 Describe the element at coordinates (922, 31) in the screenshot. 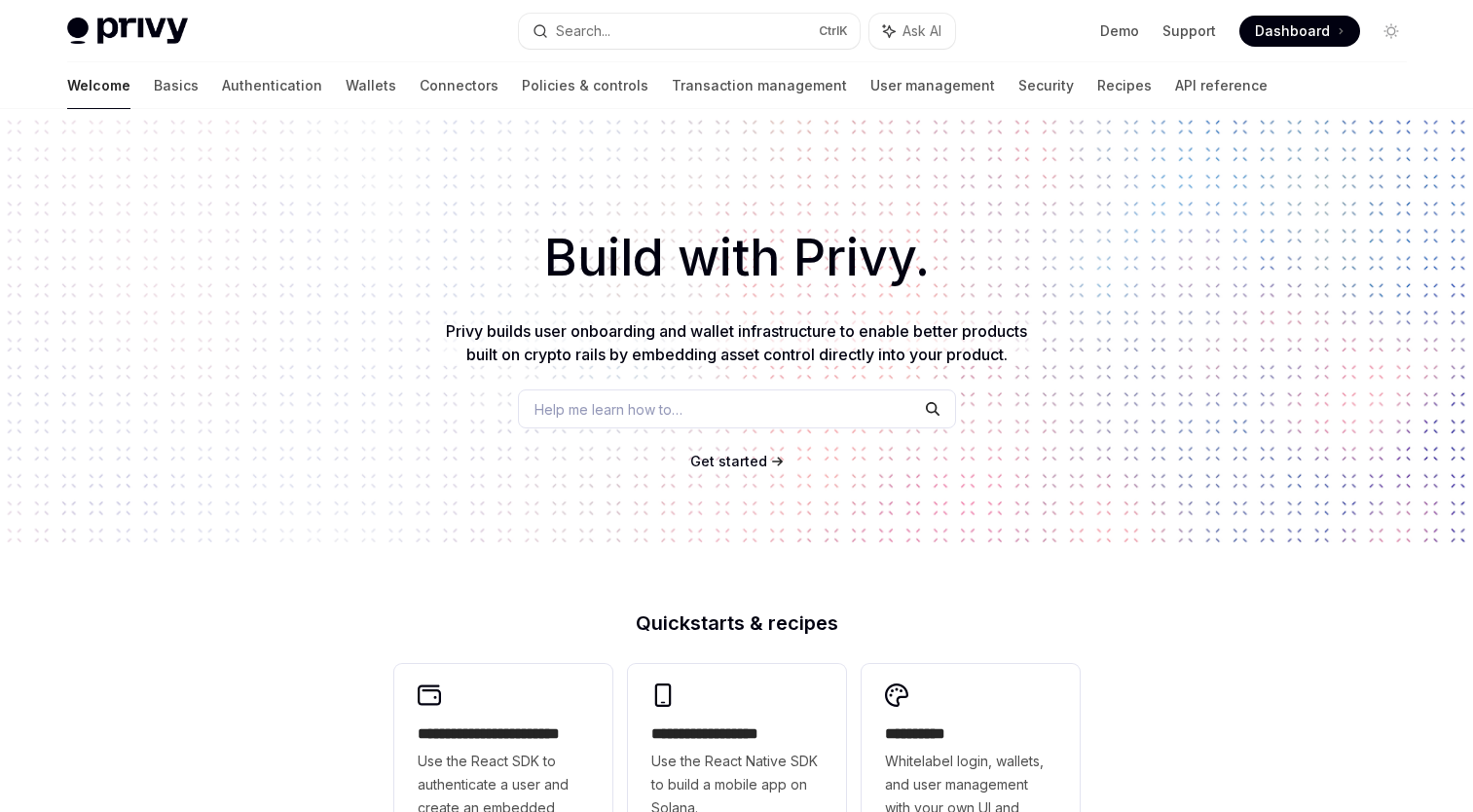

I see `span: Ask AI` at that location.